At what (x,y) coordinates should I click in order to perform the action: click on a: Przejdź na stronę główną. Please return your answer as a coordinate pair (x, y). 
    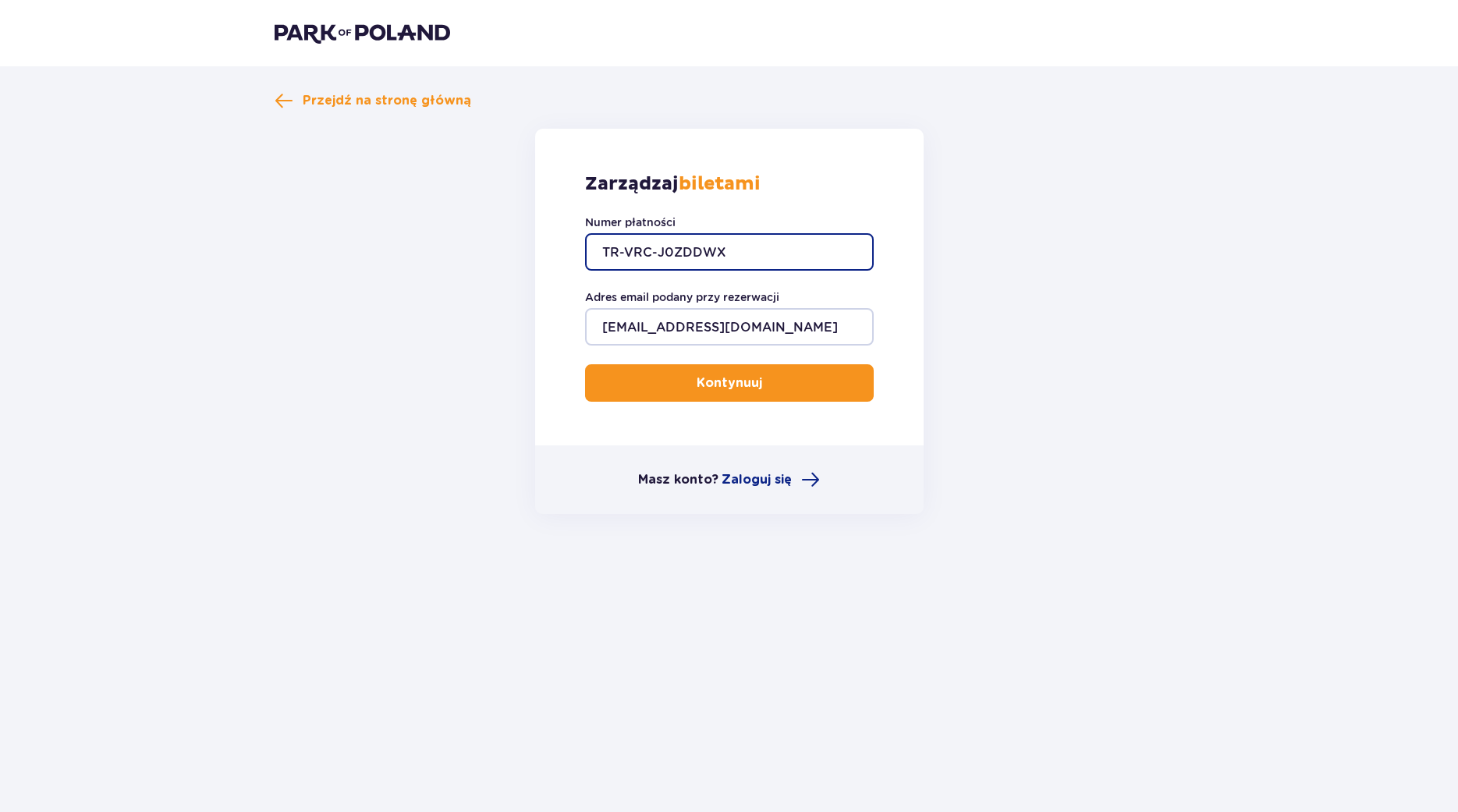
    Looking at the image, I should click on (373, 101).